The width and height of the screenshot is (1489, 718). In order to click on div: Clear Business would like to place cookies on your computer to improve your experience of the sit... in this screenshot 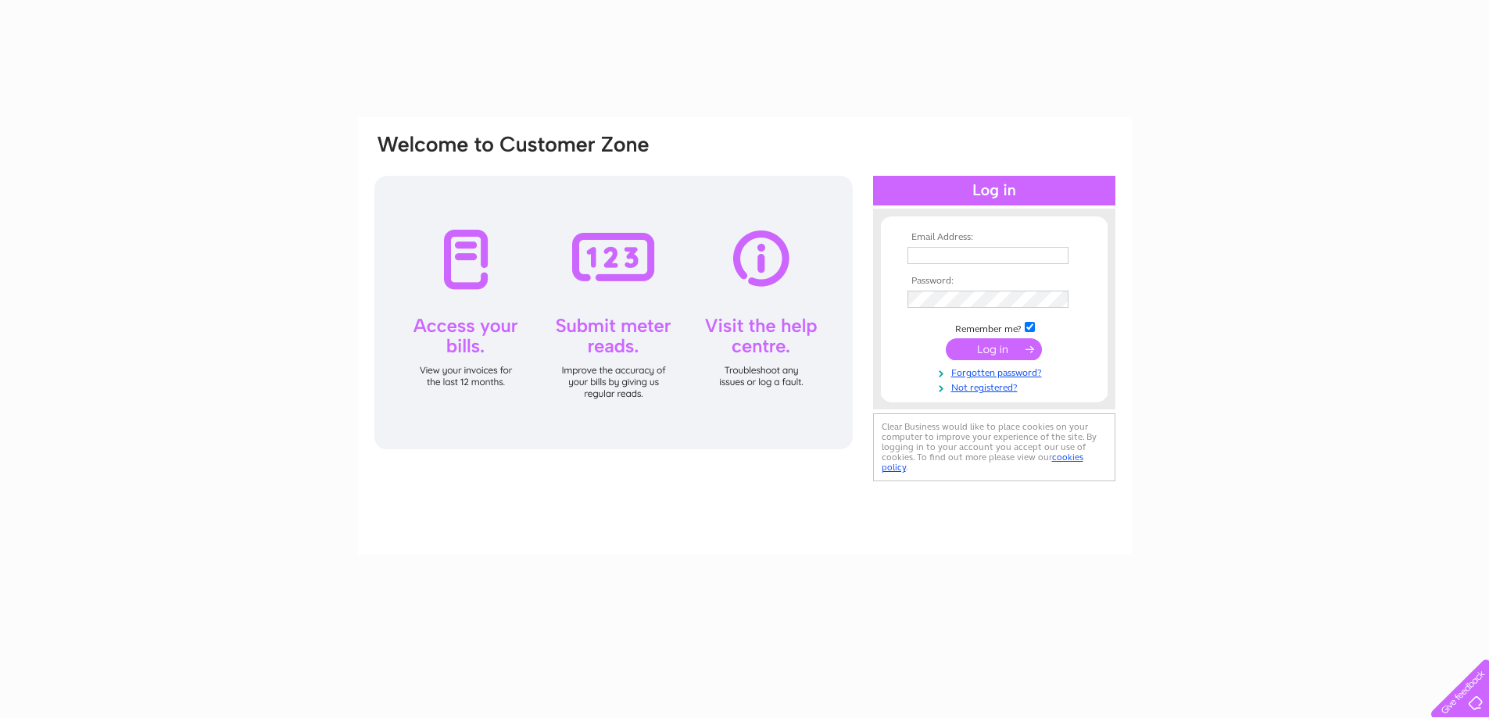, I will do `click(994, 447)`.